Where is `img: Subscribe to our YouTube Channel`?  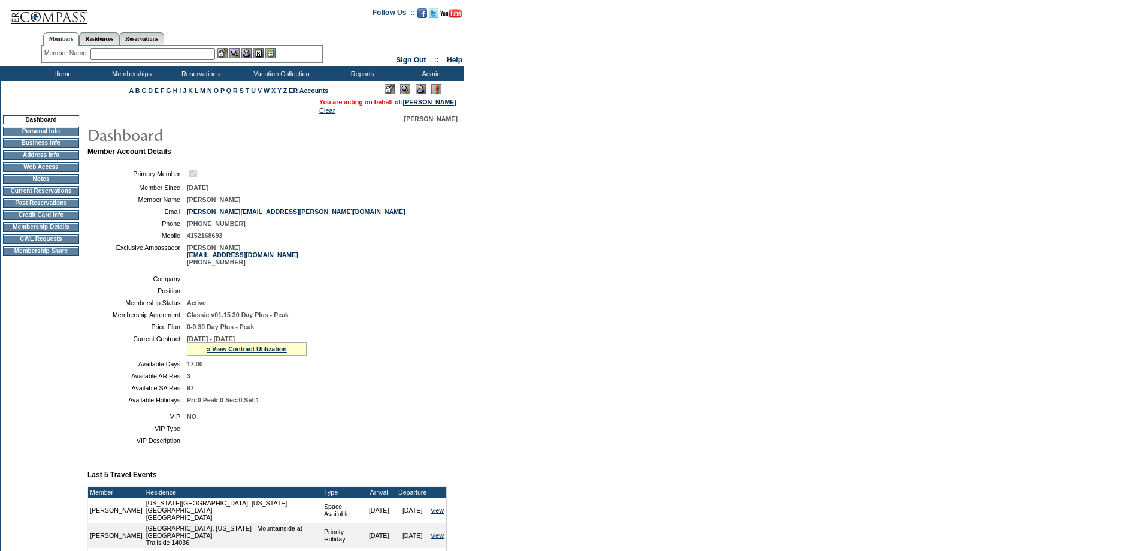 img: Subscribe to our YouTube Channel is located at coordinates (451, 13).